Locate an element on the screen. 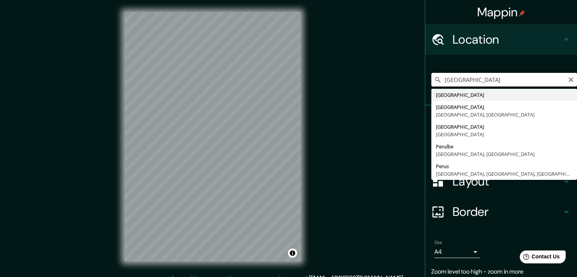 The width and height of the screenshot is (577, 277). button: Toggle attribution is located at coordinates (292, 253).